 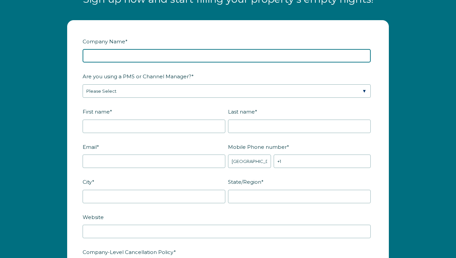 What do you see at coordinates (241, 111) in the screenshot?
I see `span: Last name` at bounding box center [241, 111].